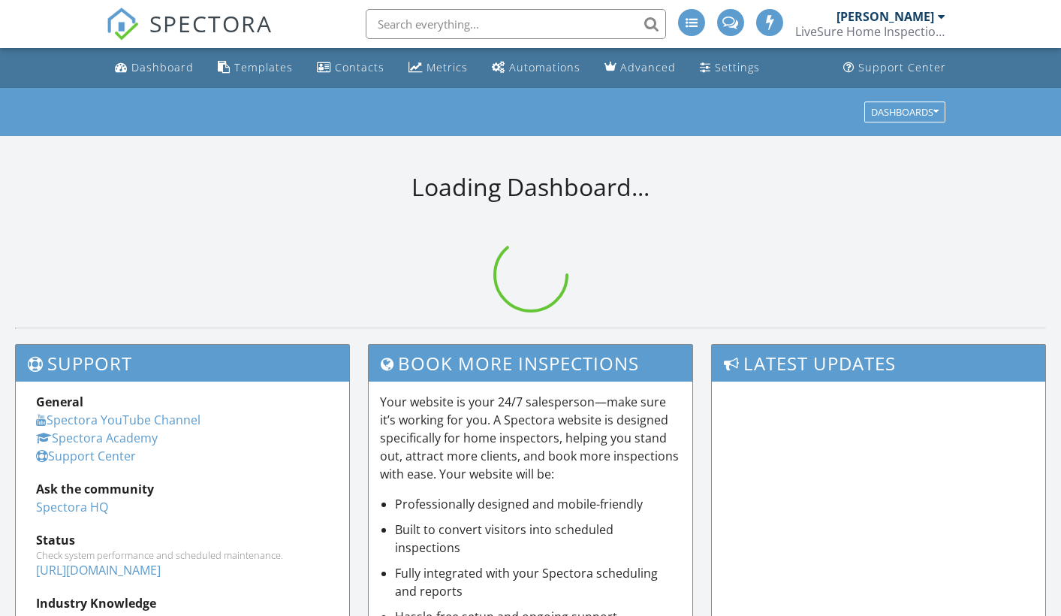 The height and width of the screenshot is (616, 1061). What do you see at coordinates (905, 112) in the screenshot?
I see `button: Dashboards` at bounding box center [905, 112].